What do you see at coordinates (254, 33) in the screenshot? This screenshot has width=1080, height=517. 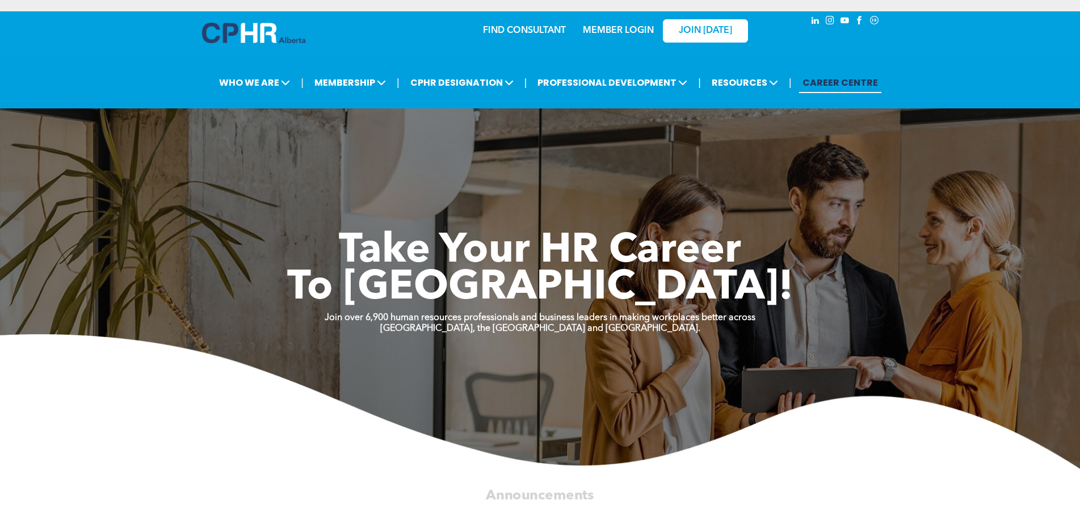 I see `img: A blue and white logo for cp alberta` at bounding box center [254, 33].